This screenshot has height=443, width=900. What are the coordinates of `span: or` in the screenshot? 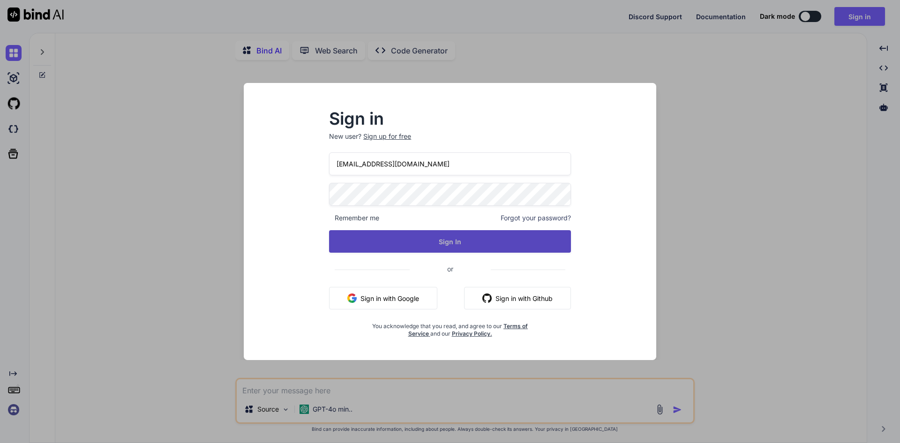 It's located at (450, 269).